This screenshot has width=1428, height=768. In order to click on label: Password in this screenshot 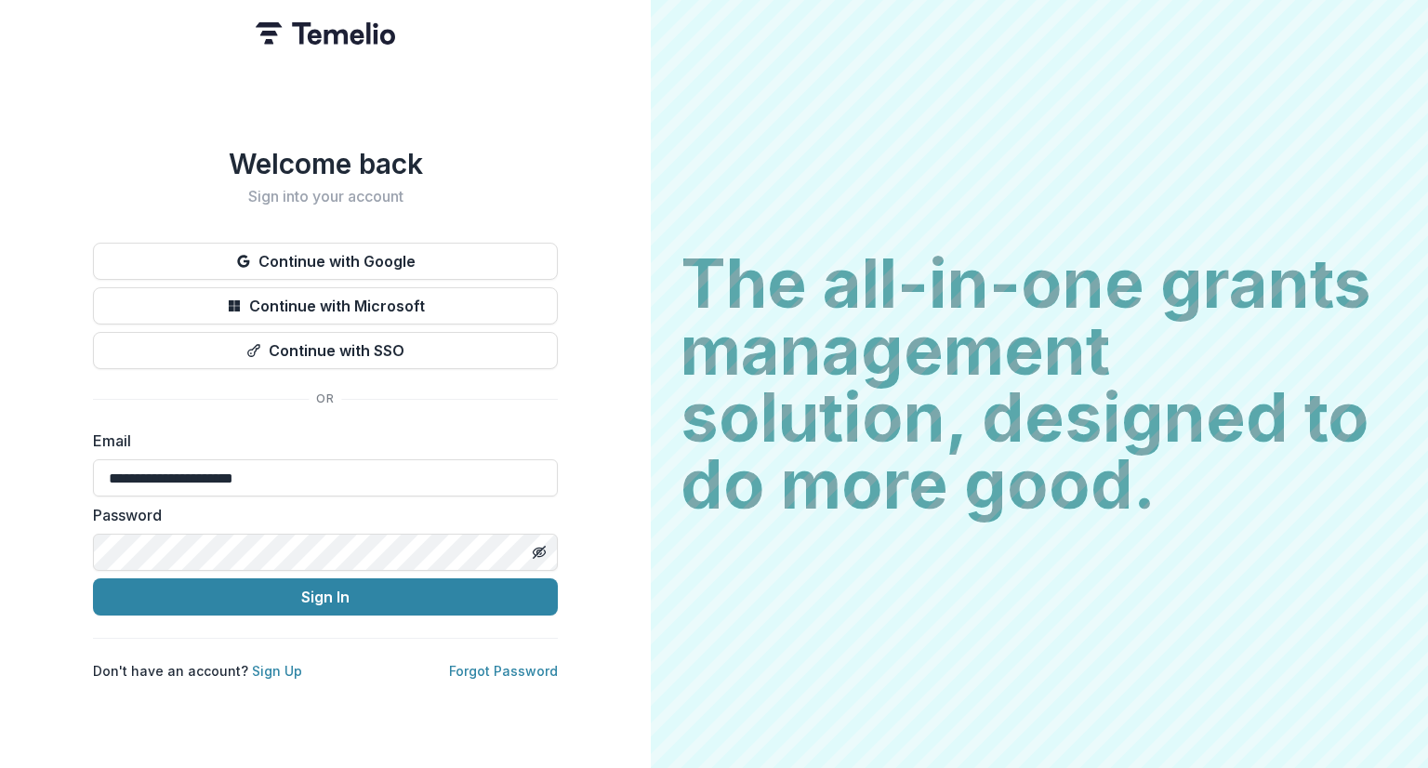, I will do `click(320, 515)`.